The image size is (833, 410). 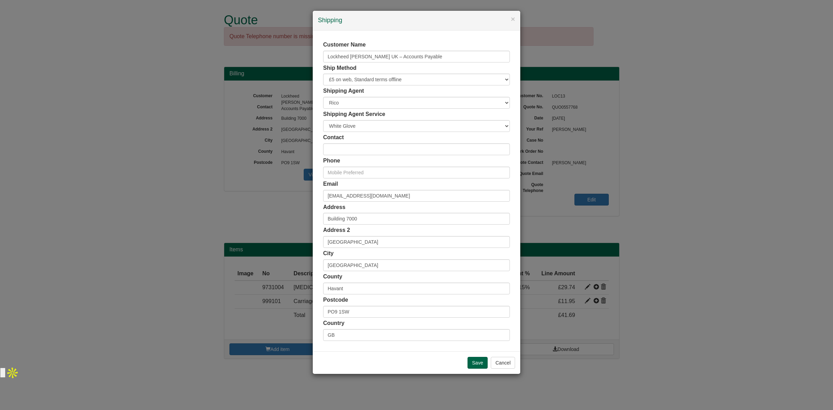 I want to click on label: County, so click(x=333, y=277).